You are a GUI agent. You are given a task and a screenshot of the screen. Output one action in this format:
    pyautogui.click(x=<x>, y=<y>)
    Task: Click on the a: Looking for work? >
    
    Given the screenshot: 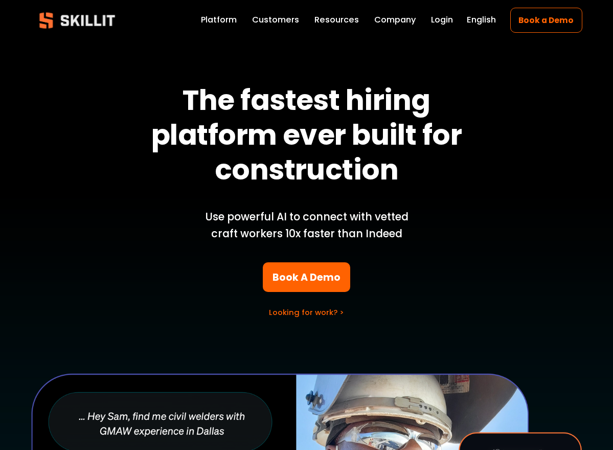 What is the action you would take?
    pyautogui.click(x=306, y=312)
    